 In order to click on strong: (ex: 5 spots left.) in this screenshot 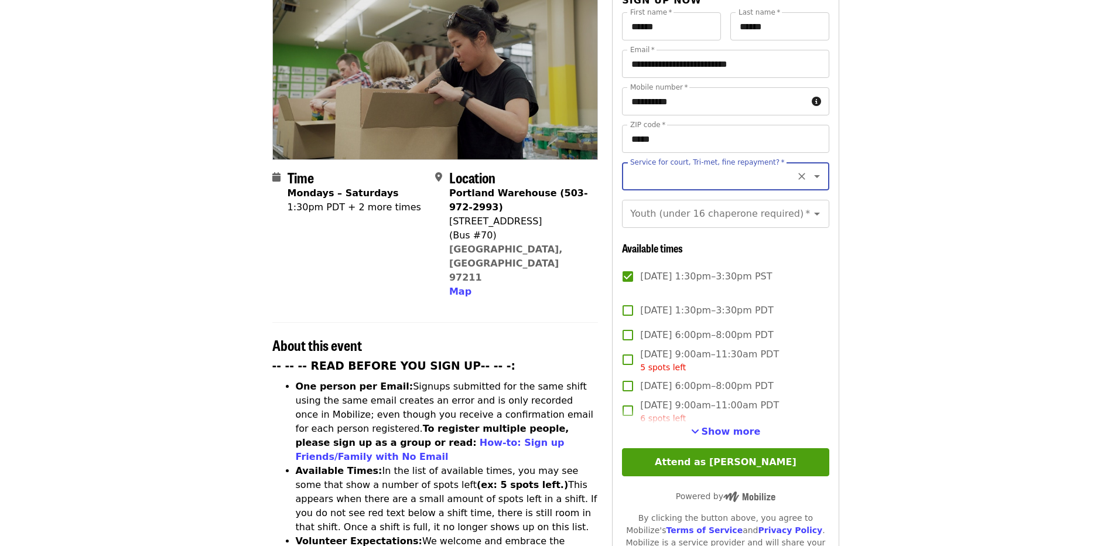, I will do `click(522, 484)`.